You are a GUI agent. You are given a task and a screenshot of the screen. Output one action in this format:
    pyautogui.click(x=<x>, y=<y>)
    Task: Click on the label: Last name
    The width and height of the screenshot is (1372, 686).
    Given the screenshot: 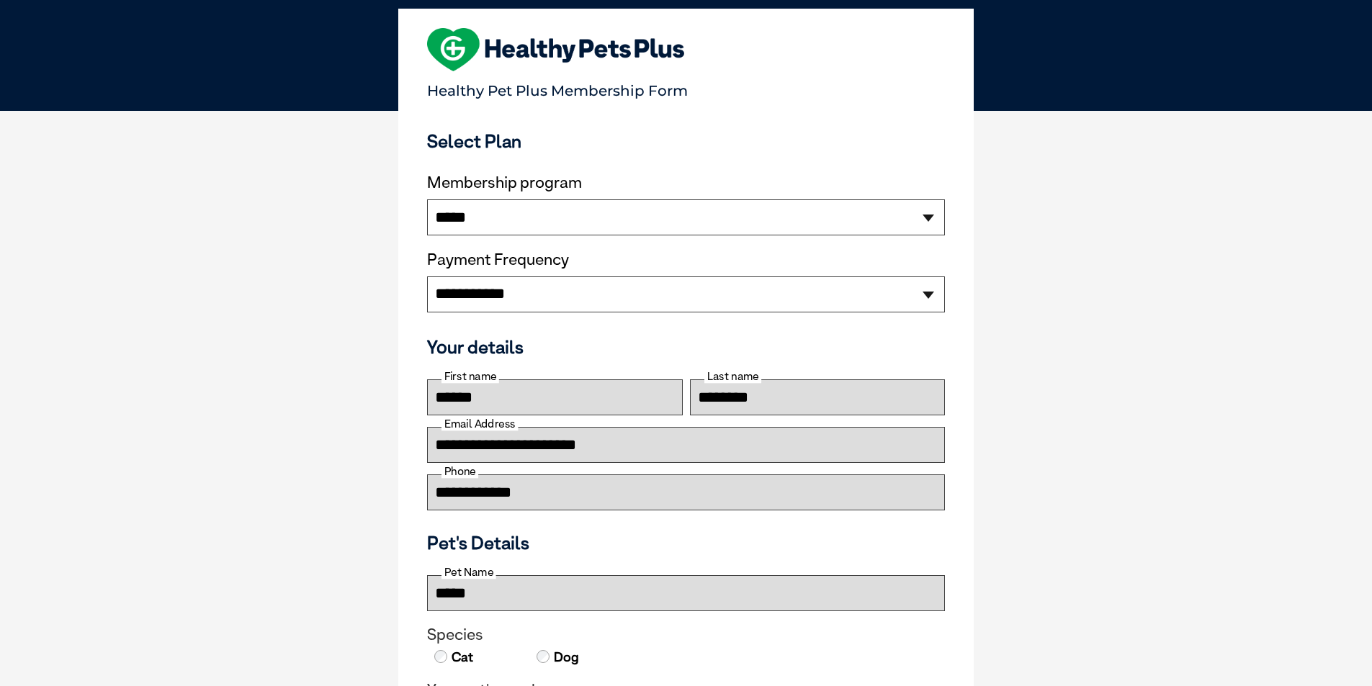 What is the action you would take?
    pyautogui.click(x=733, y=377)
    